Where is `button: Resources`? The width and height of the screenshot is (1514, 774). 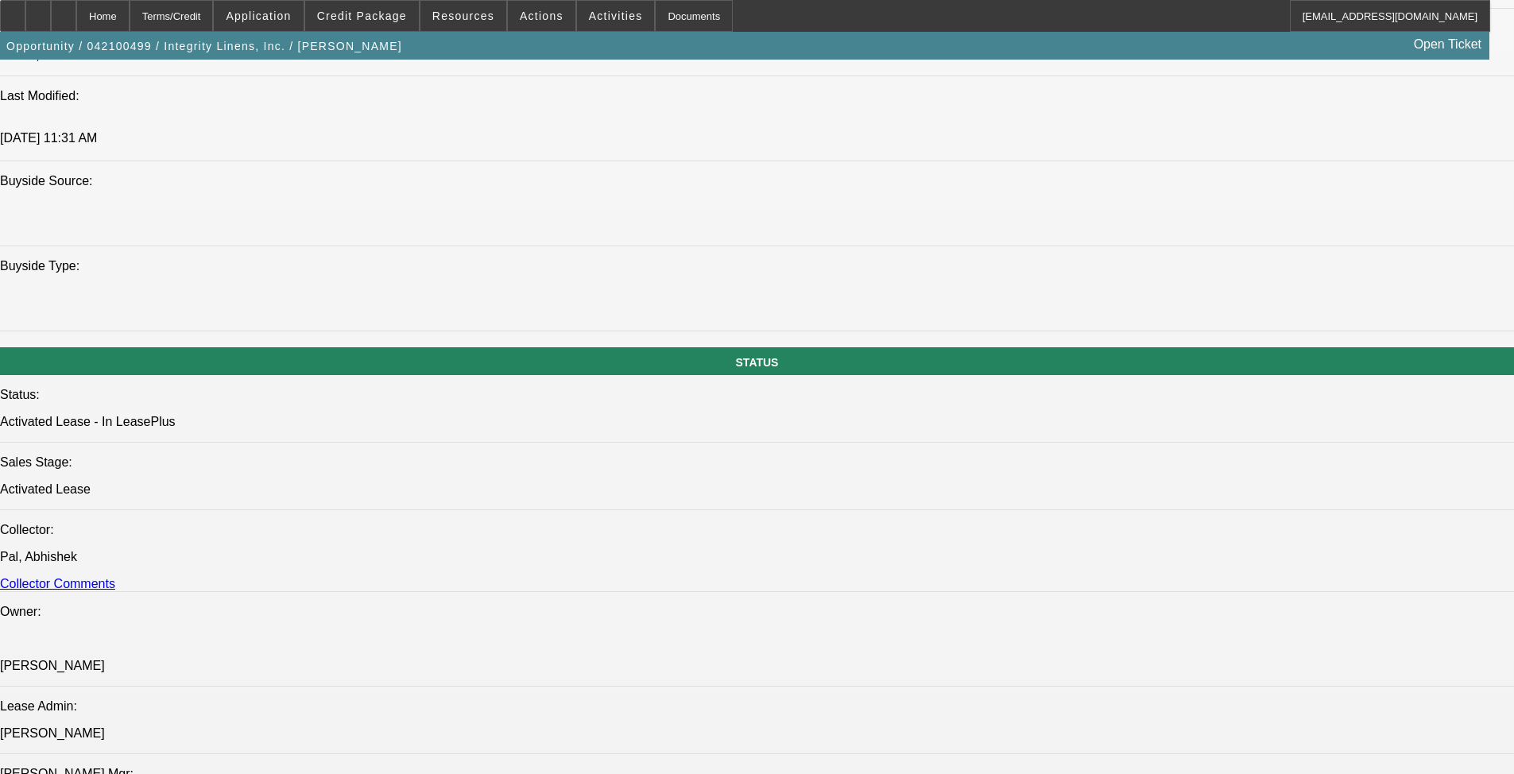
button: Resources is located at coordinates (463, 16).